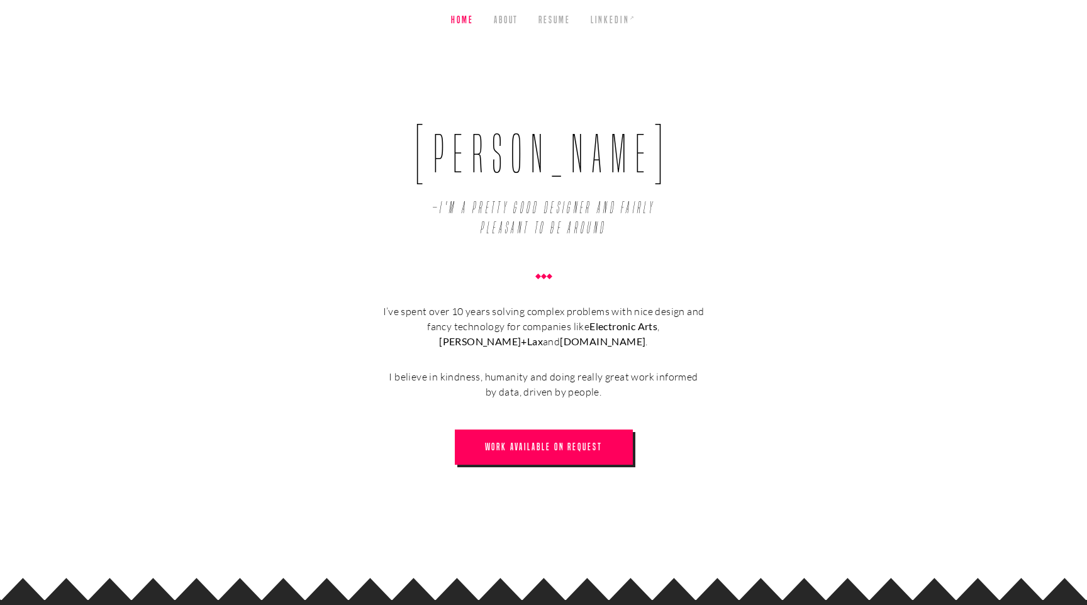 The image size is (1087, 605). Describe the element at coordinates (544, 213) in the screenshot. I see `span: I'm a pretty good designer and fairly pleasant to be around` at that location.